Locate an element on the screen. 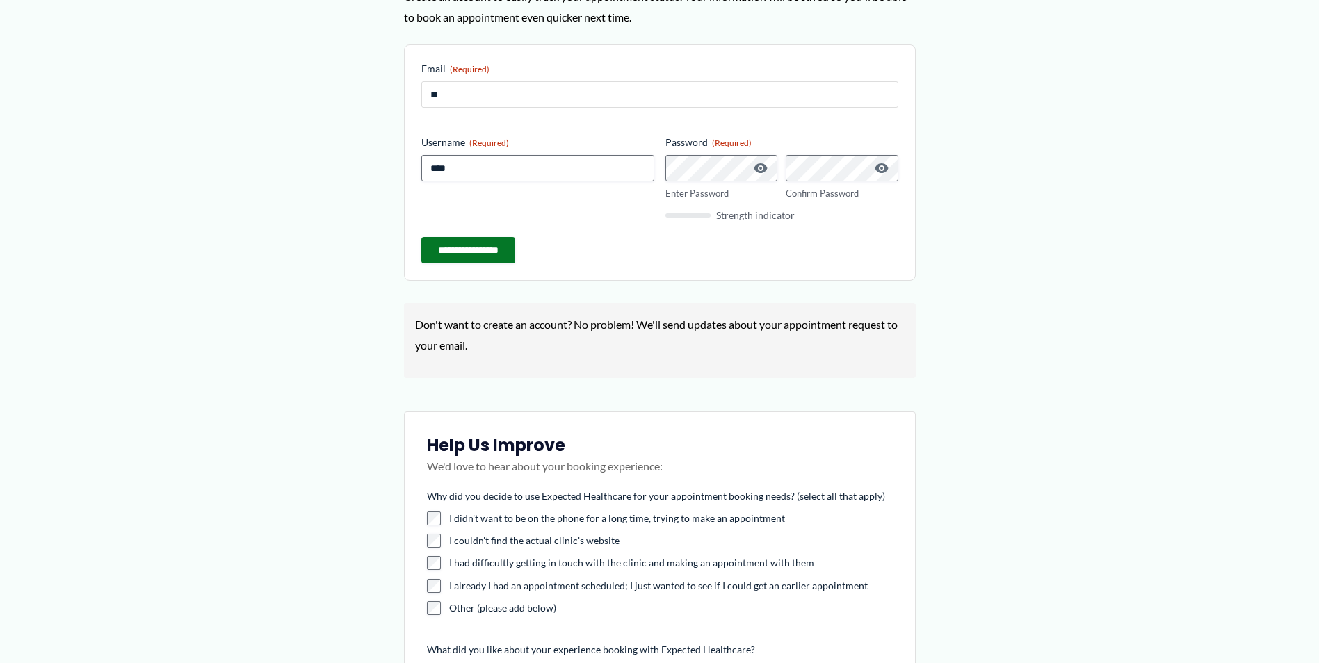 The width and height of the screenshot is (1319, 663). label: I couldn't find the actual clinic's website is located at coordinates (671, 541).